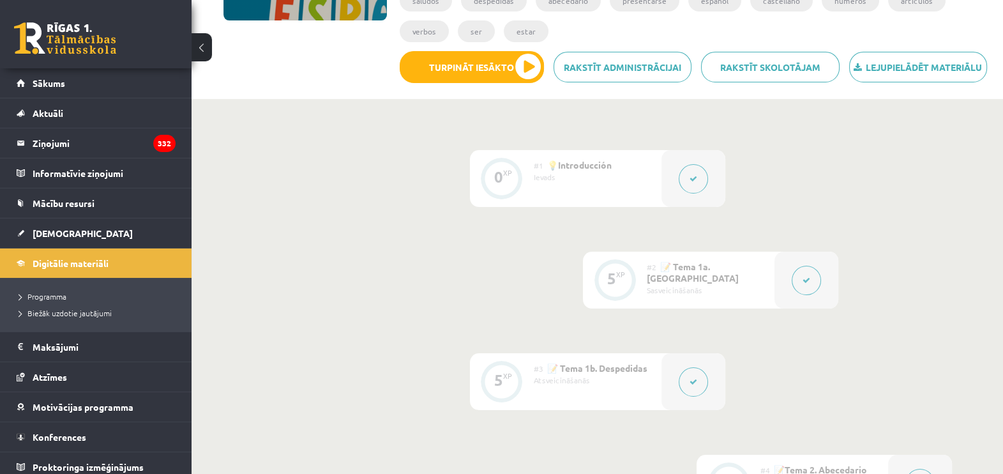 Image resolution: width=1003 pixels, height=474 pixels. I want to click on a: Digitālie materiāli, so click(96, 263).